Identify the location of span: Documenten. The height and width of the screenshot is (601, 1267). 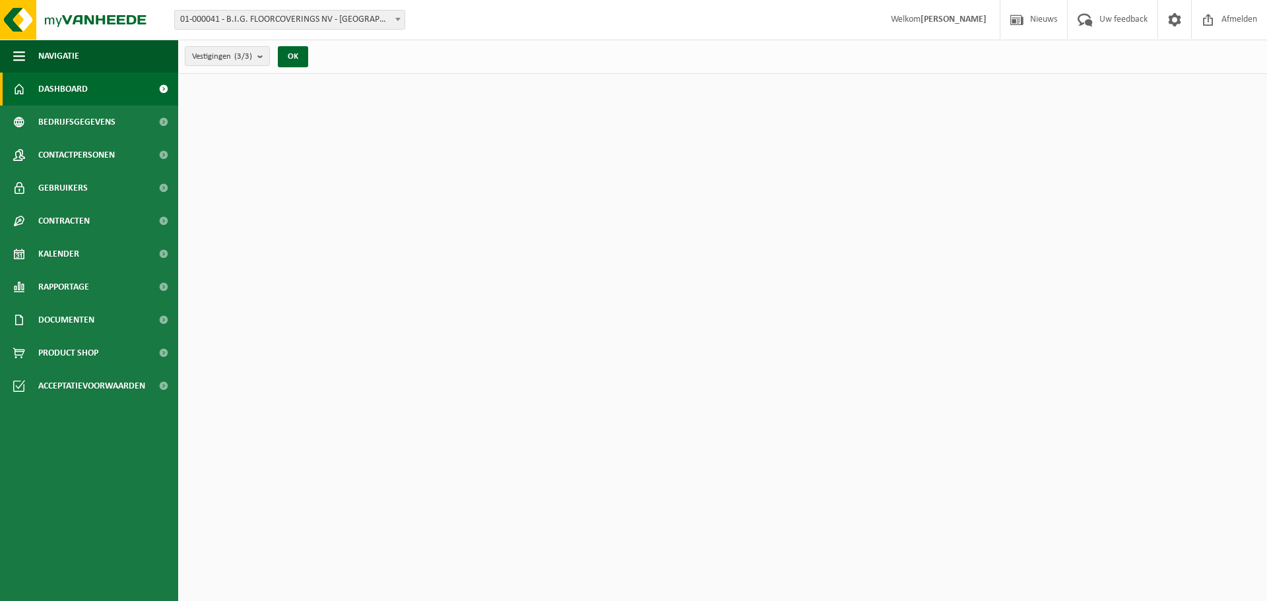
(66, 320).